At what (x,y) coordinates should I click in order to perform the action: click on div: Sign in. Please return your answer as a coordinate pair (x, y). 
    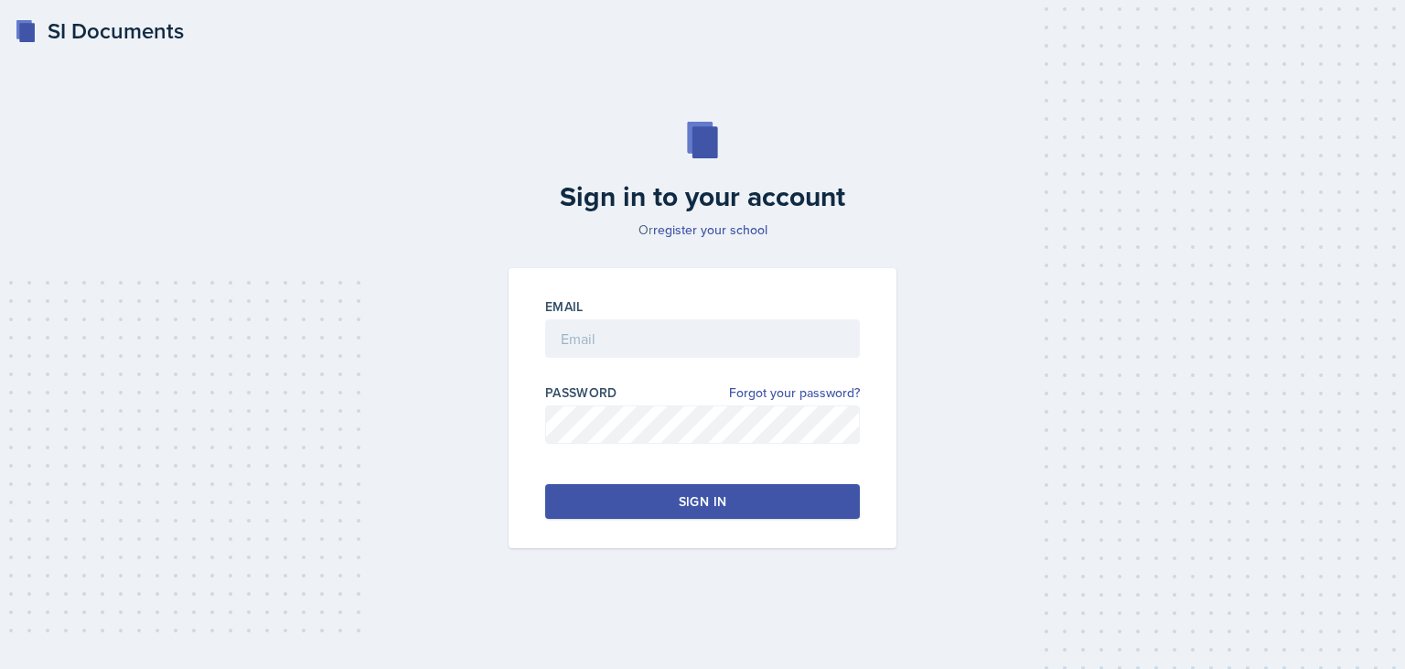
    Looking at the image, I should click on (703, 501).